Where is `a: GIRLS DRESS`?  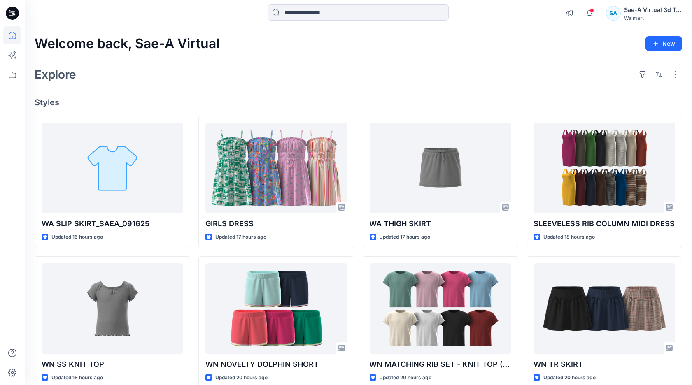
a: GIRLS DRESS is located at coordinates (276, 168).